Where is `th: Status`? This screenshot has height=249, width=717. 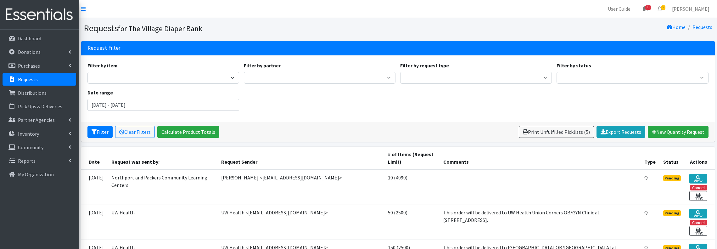
th: Status is located at coordinates (673, 158).